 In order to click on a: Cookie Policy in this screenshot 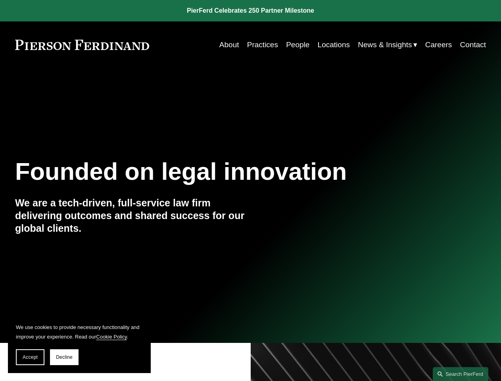, I will do `click(112, 337)`.